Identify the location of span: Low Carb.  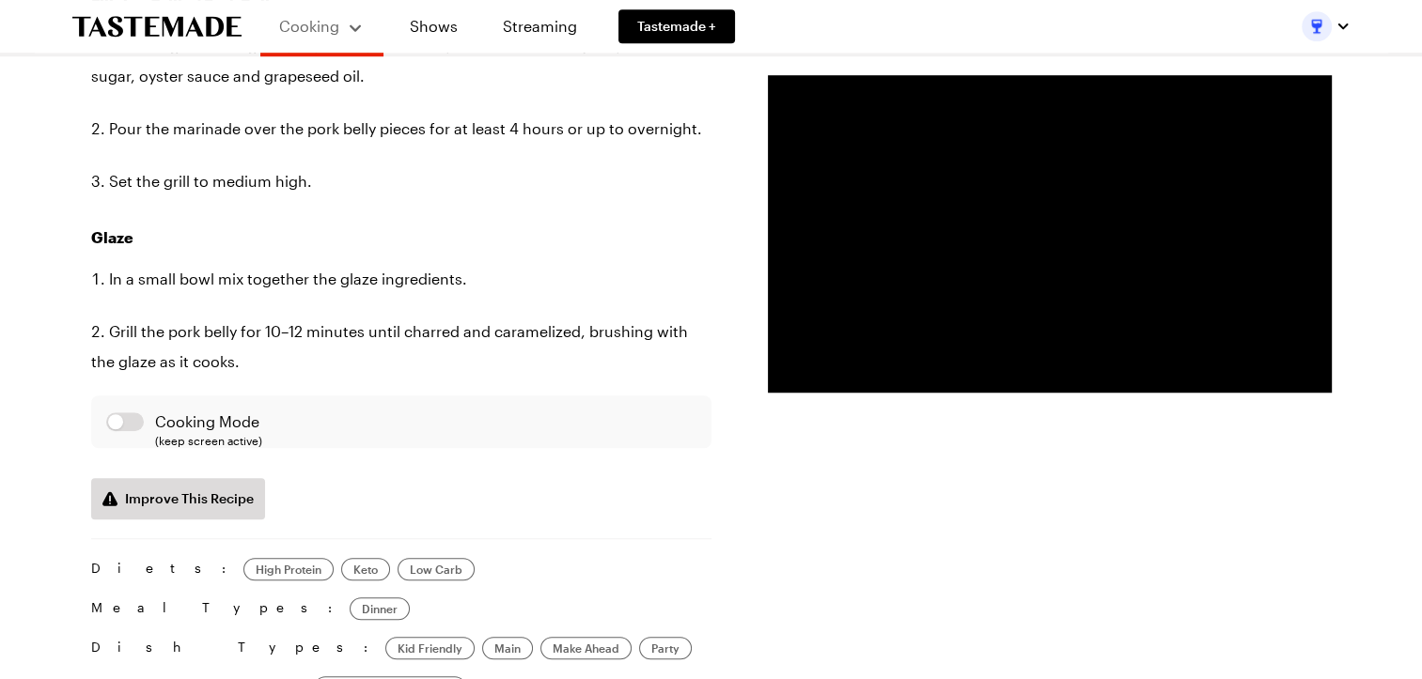
(436, 570).